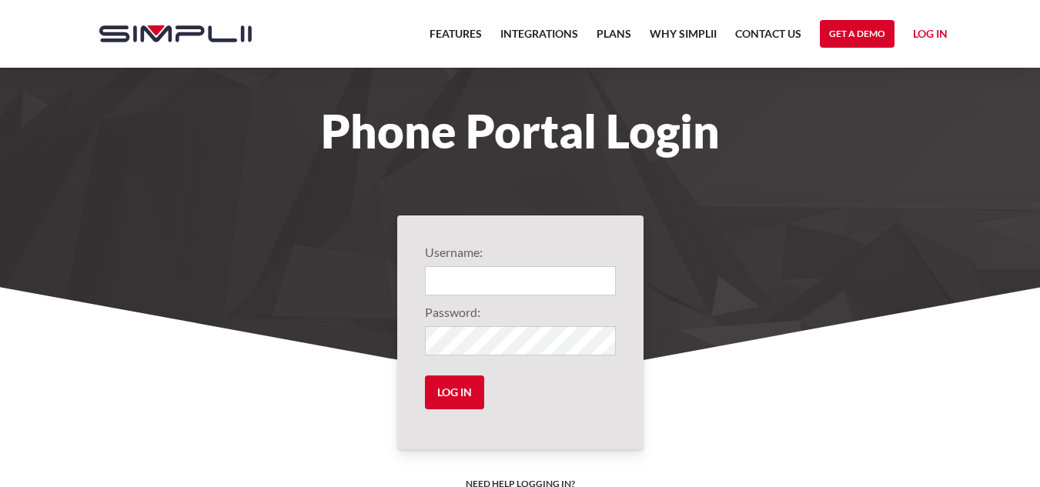  I want to click on a: Plans, so click(614, 38).